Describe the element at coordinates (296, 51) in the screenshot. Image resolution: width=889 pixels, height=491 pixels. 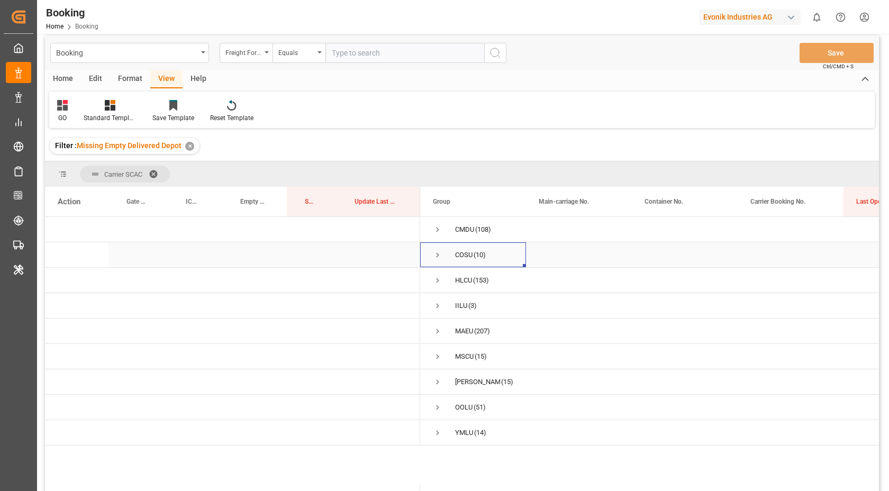
I see `div: Equals` at that location.